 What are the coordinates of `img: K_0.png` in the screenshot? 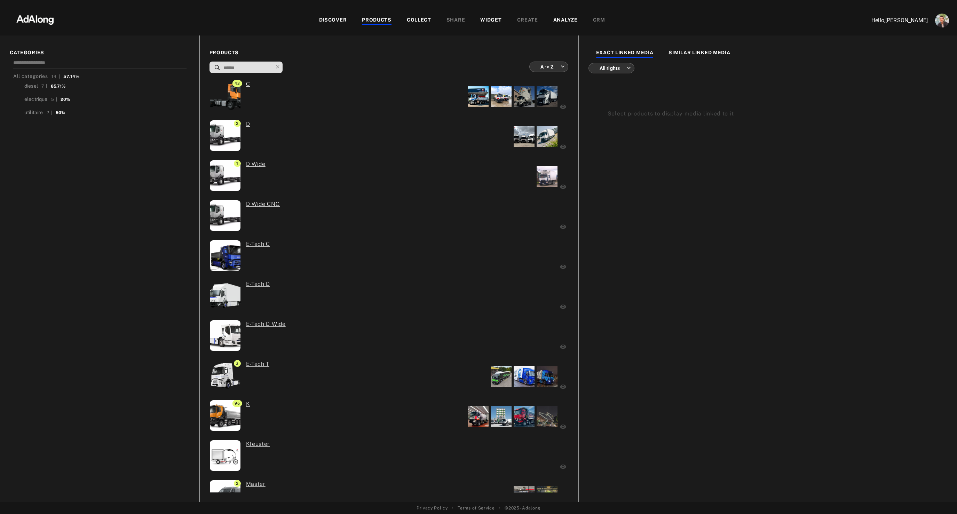 It's located at (225, 416).